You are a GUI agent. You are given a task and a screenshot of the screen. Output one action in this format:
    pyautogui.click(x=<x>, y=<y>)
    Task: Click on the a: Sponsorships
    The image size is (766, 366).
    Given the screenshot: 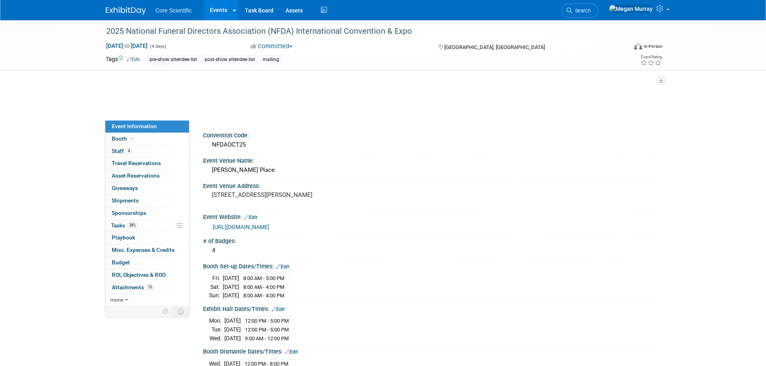 What is the action you would take?
    pyautogui.click(x=147, y=214)
    